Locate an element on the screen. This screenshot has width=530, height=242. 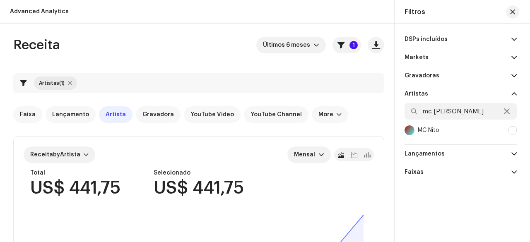
p-accordion-header: Faixas is located at coordinates (461, 172).